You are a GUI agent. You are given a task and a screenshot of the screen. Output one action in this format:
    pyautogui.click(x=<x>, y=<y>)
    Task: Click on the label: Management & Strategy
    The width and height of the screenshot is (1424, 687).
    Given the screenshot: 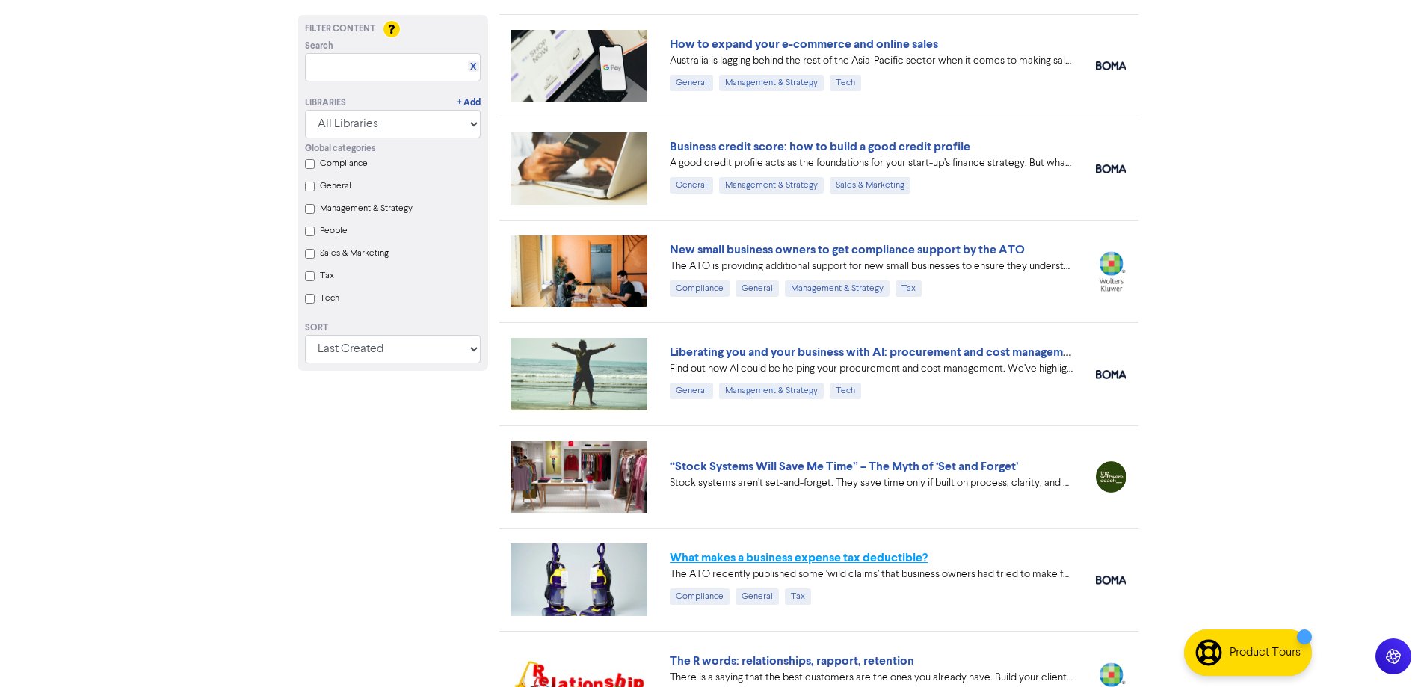 What is the action you would take?
    pyautogui.click(x=366, y=209)
    